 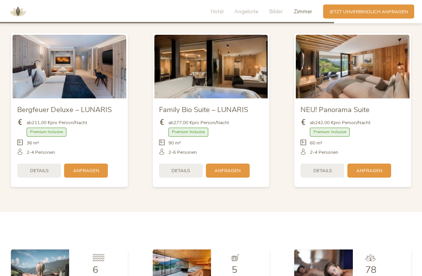 I want to click on span: 2-6 Personen, so click(x=182, y=153).